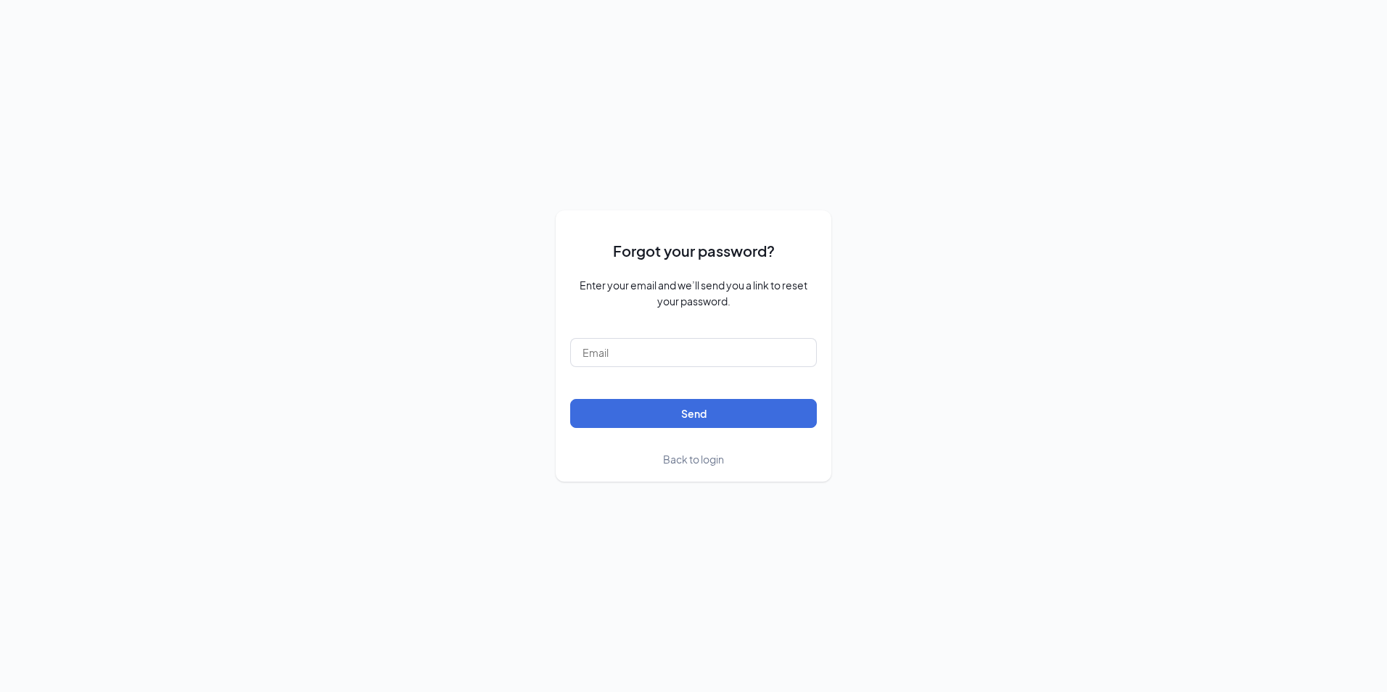 This screenshot has height=692, width=1387. I want to click on span: Back to login, so click(693, 459).